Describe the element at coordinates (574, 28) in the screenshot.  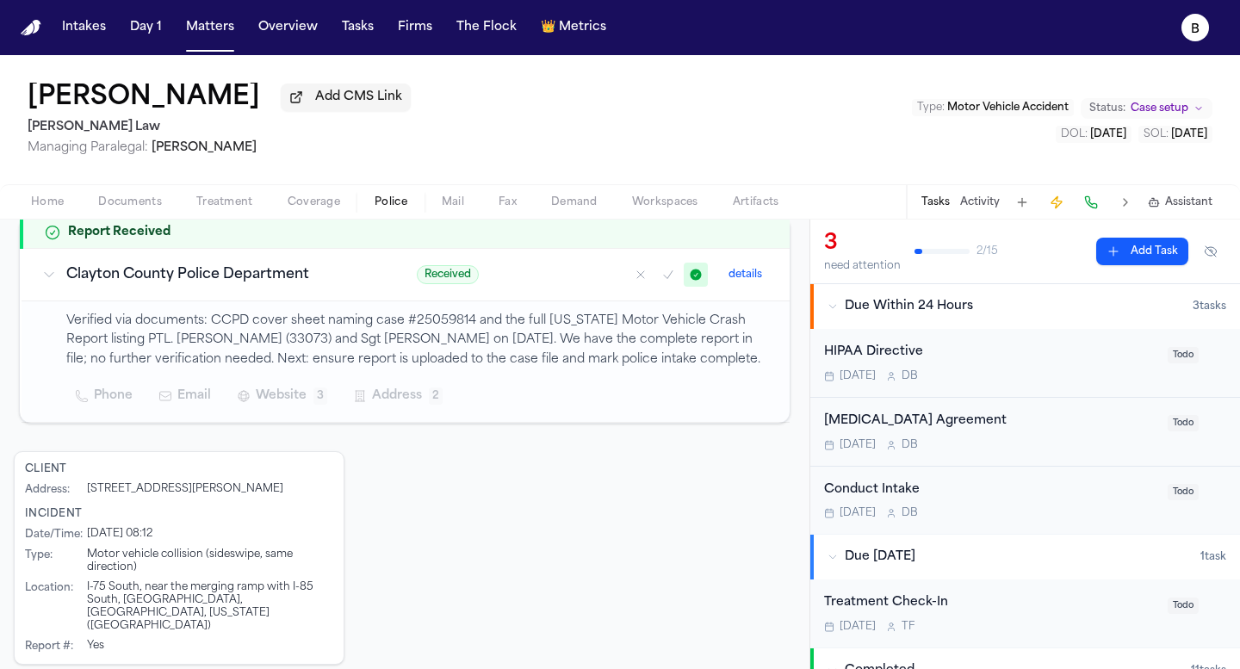
I see `button: crownMetrics` at that location.